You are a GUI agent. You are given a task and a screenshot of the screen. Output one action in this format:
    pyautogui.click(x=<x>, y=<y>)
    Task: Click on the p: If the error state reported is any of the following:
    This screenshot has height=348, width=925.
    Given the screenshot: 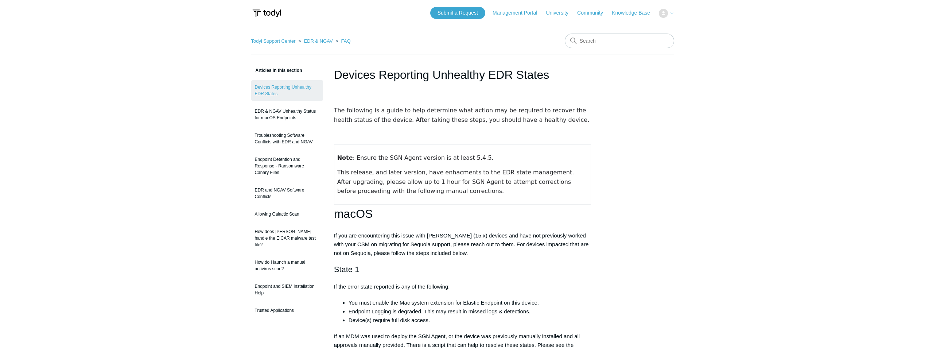 What is the action you would take?
    pyautogui.click(x=463, y=287)
    